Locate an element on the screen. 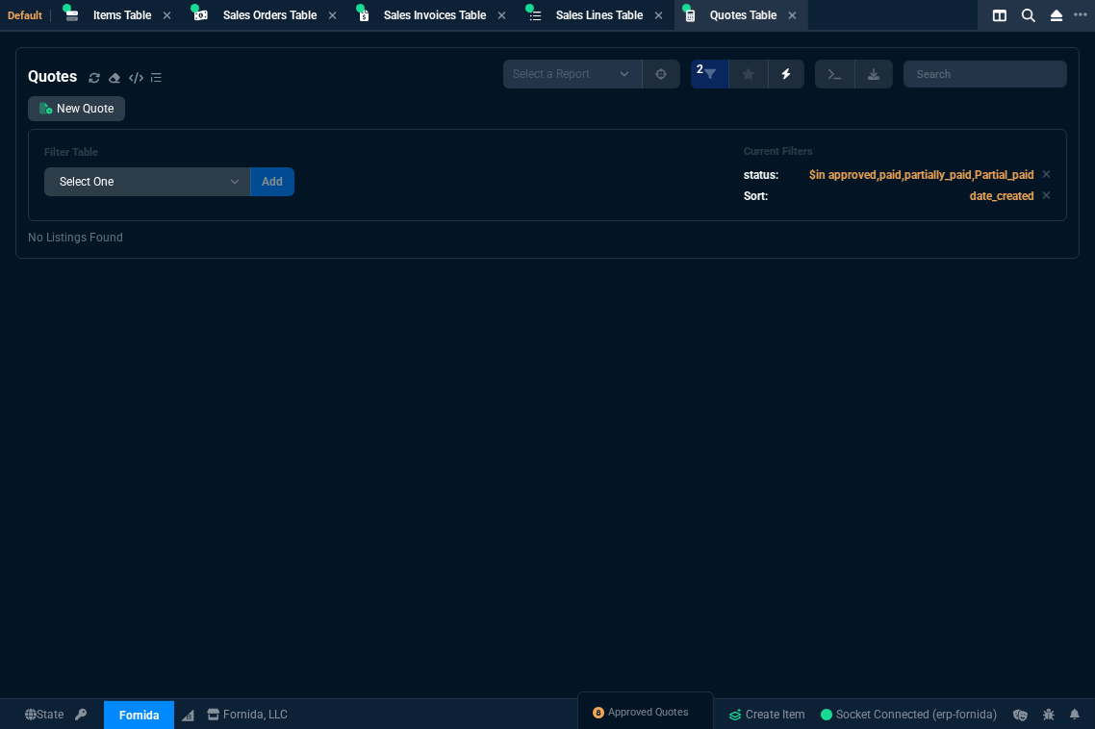  span: Items Table is located at coordinates (122, 15).